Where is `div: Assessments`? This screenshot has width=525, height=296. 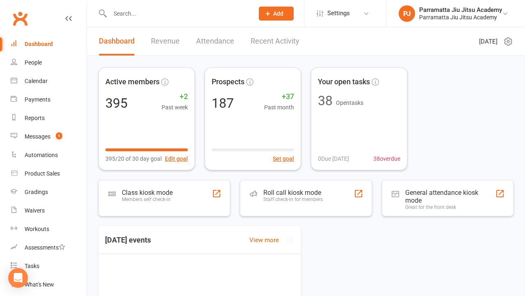 div: Assessments is located at coordinates (45, 247).